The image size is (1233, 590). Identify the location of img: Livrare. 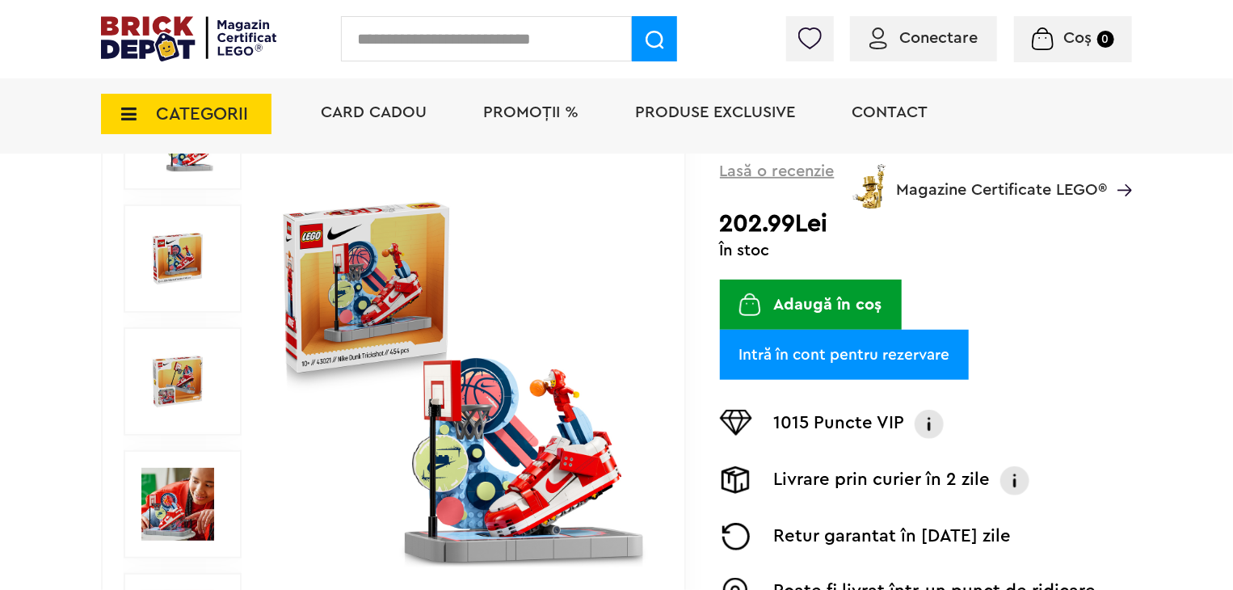
(736, 480).